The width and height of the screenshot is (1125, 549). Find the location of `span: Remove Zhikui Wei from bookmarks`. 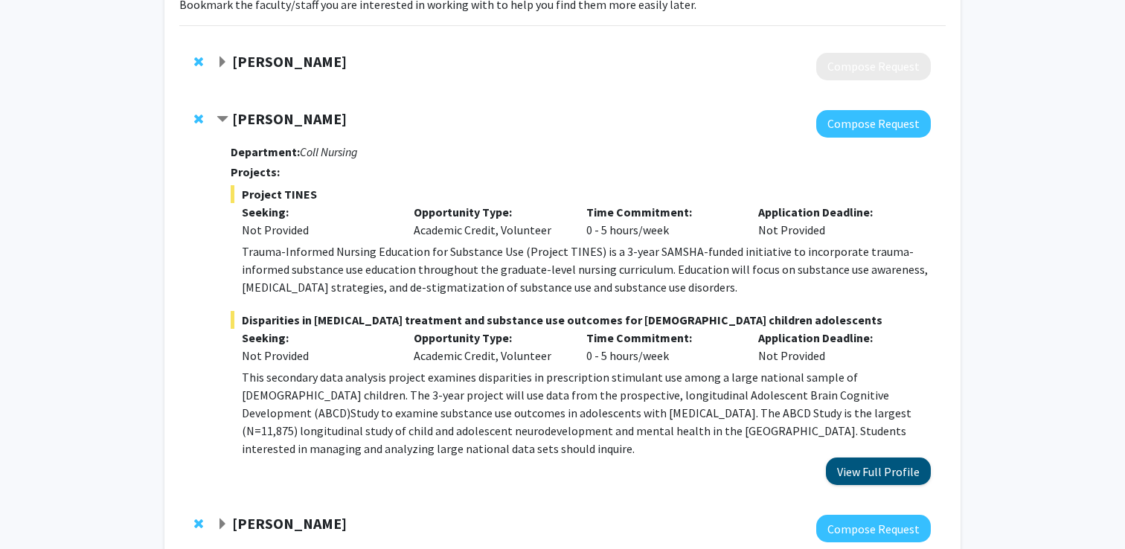

span: Remove Zhikui Wei from bookmarks is located at coordinates (199, 524).